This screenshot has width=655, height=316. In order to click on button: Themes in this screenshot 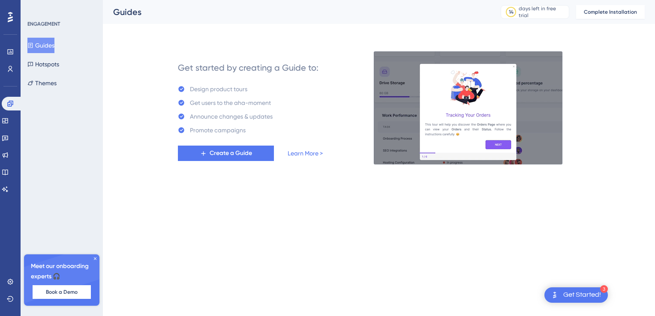, I will do `click(42, 83)`.